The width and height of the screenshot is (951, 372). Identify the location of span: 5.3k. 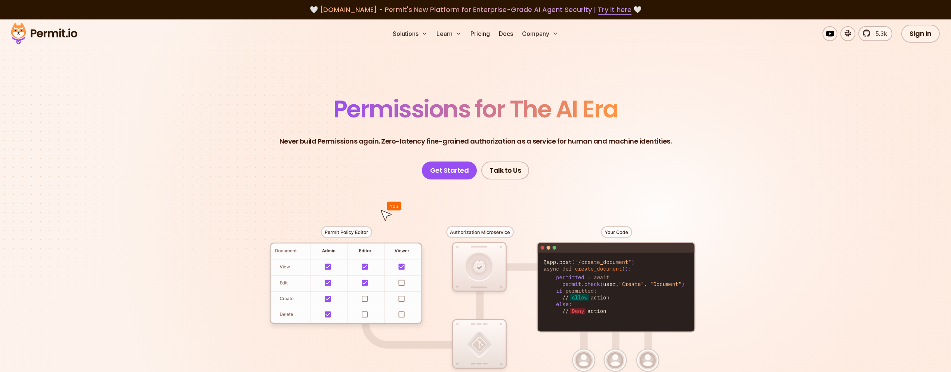
(878, 34).